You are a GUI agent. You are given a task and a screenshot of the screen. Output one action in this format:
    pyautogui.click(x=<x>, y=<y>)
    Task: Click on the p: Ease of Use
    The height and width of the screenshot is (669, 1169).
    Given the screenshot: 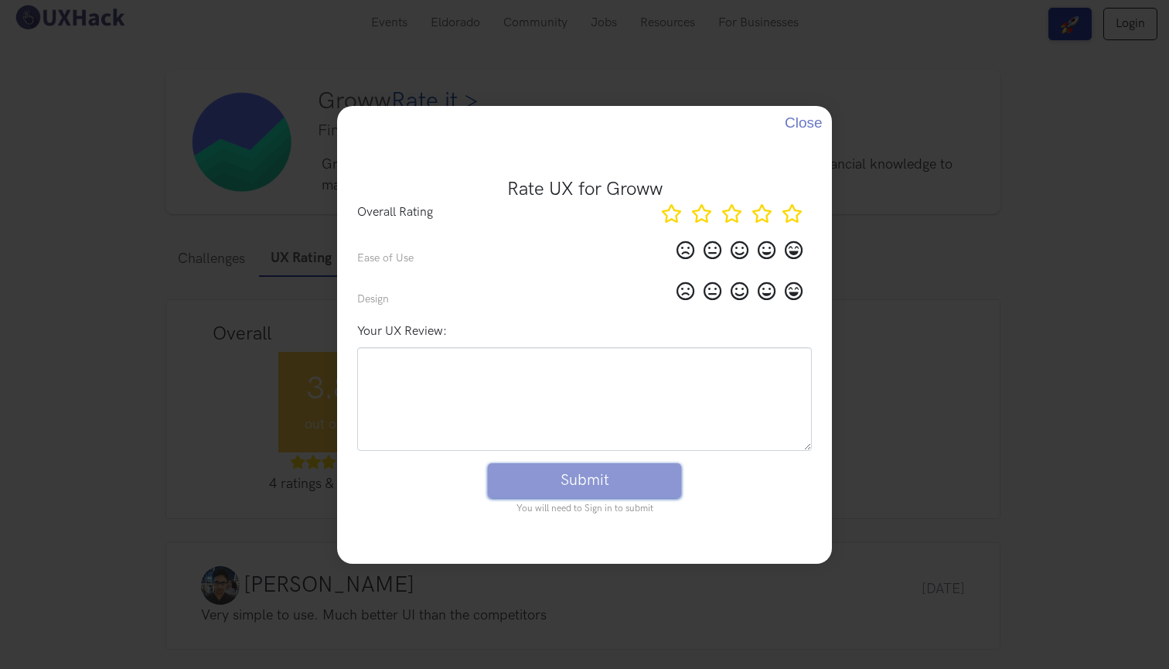 What is the action you would take?
    pyautogui.click(x=385, y=257)
    